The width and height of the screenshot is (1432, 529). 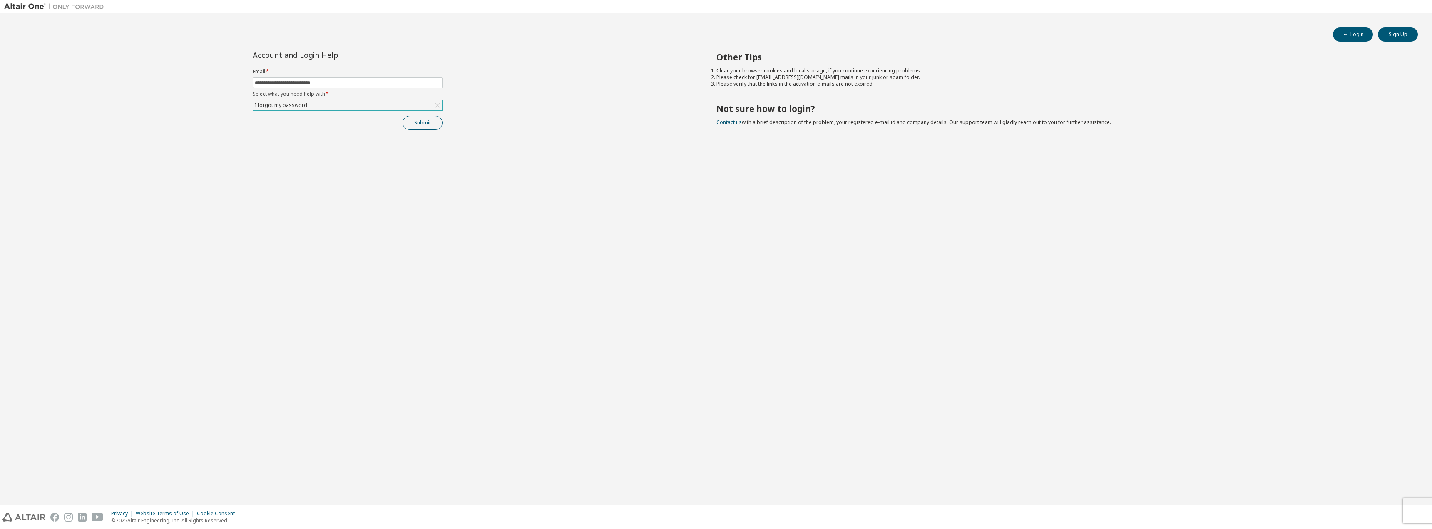 What do you see at coordinates (82, 517) in the screenshot?
I see `img: linkedin.svg` at bounding box center [82, 517].